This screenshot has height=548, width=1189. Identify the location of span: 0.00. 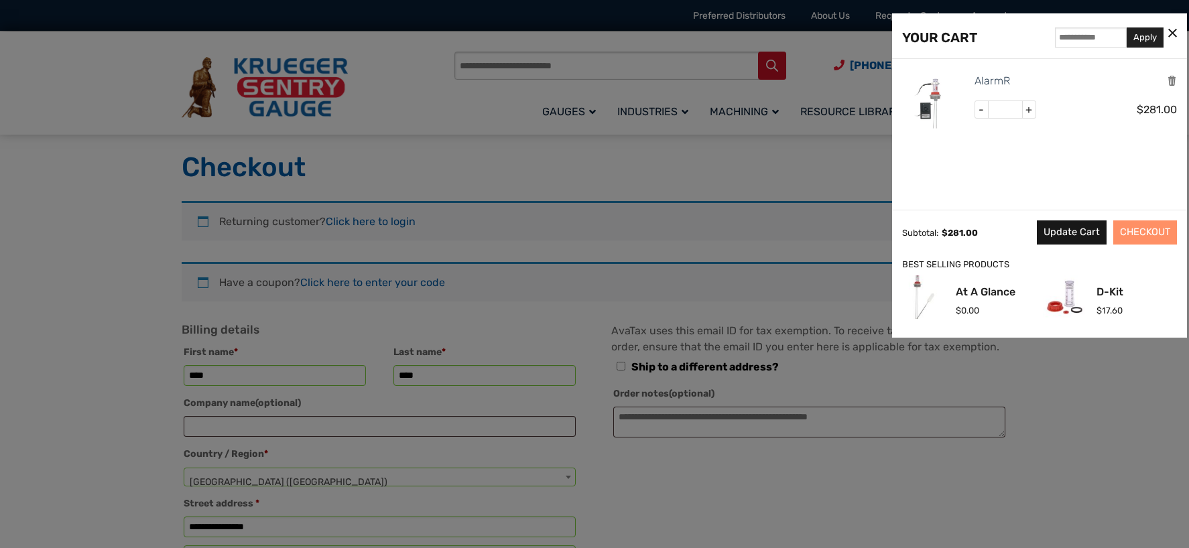
(967, 310).